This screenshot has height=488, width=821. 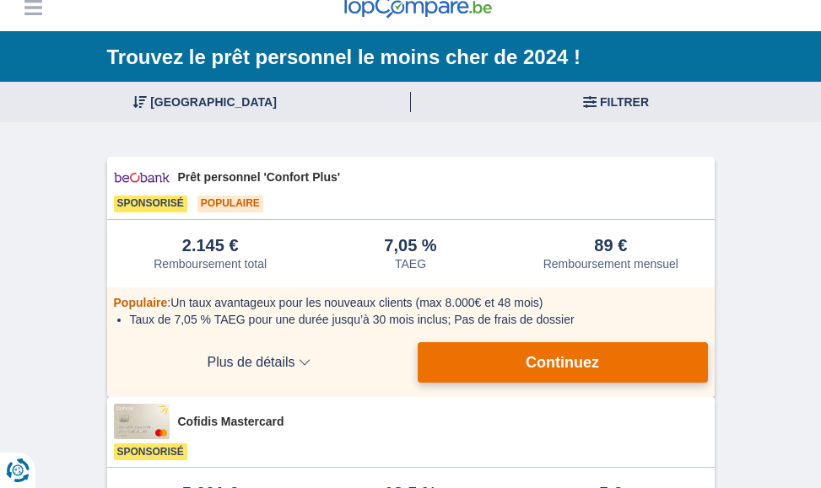 I want to click on span: Un taux avantageux pour les nouveaux clients (max 8.000€ et 48 mois), so click(x=356, y=303).